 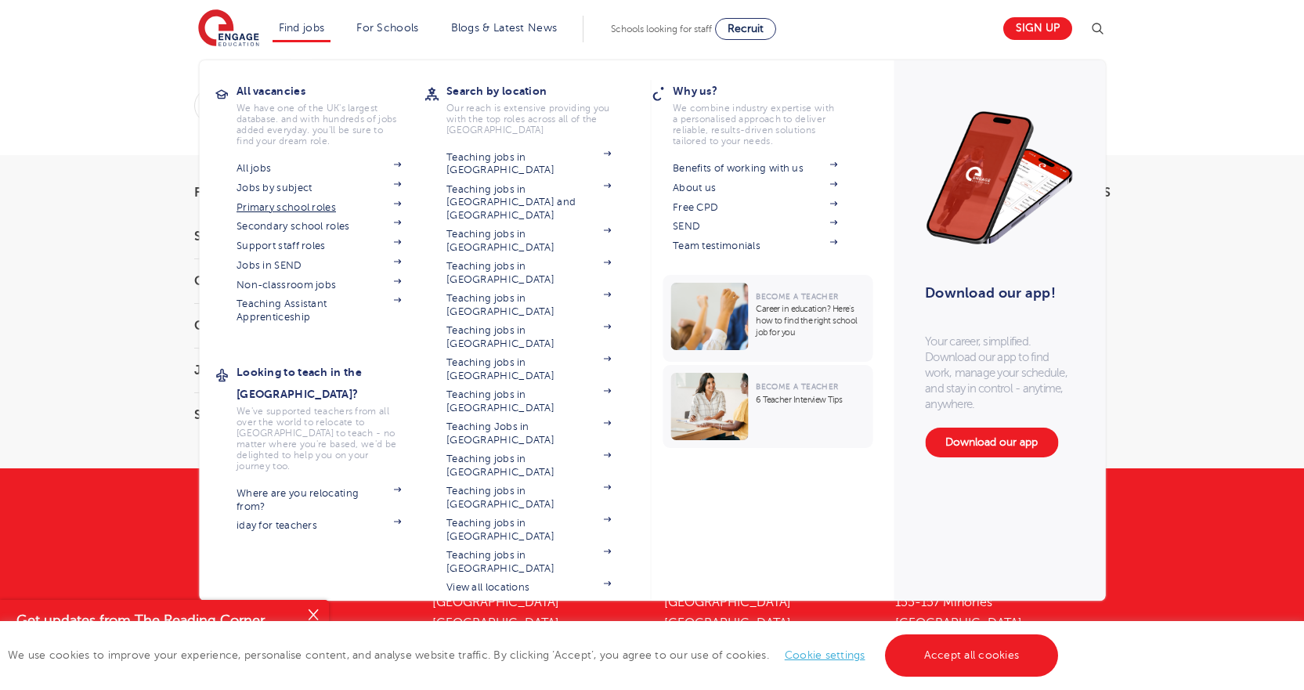 I want to click on a: All vacanciesWe have one of the UK's largest database. and with hundreds of jobs added everyday. ..., so click(x=331, y=113).